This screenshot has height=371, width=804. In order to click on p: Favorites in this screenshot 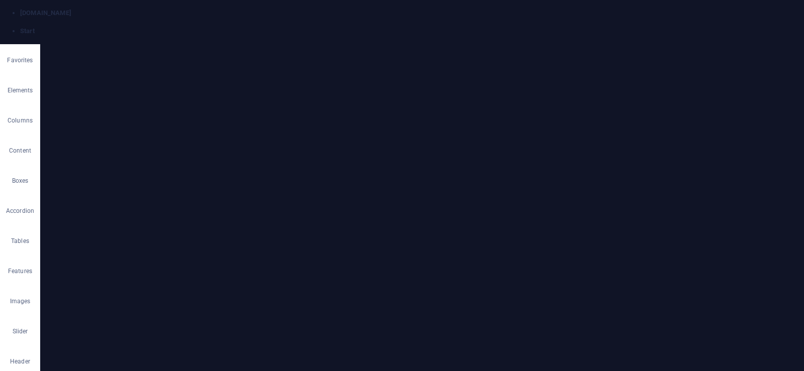, I will do `click(20, 60)`.